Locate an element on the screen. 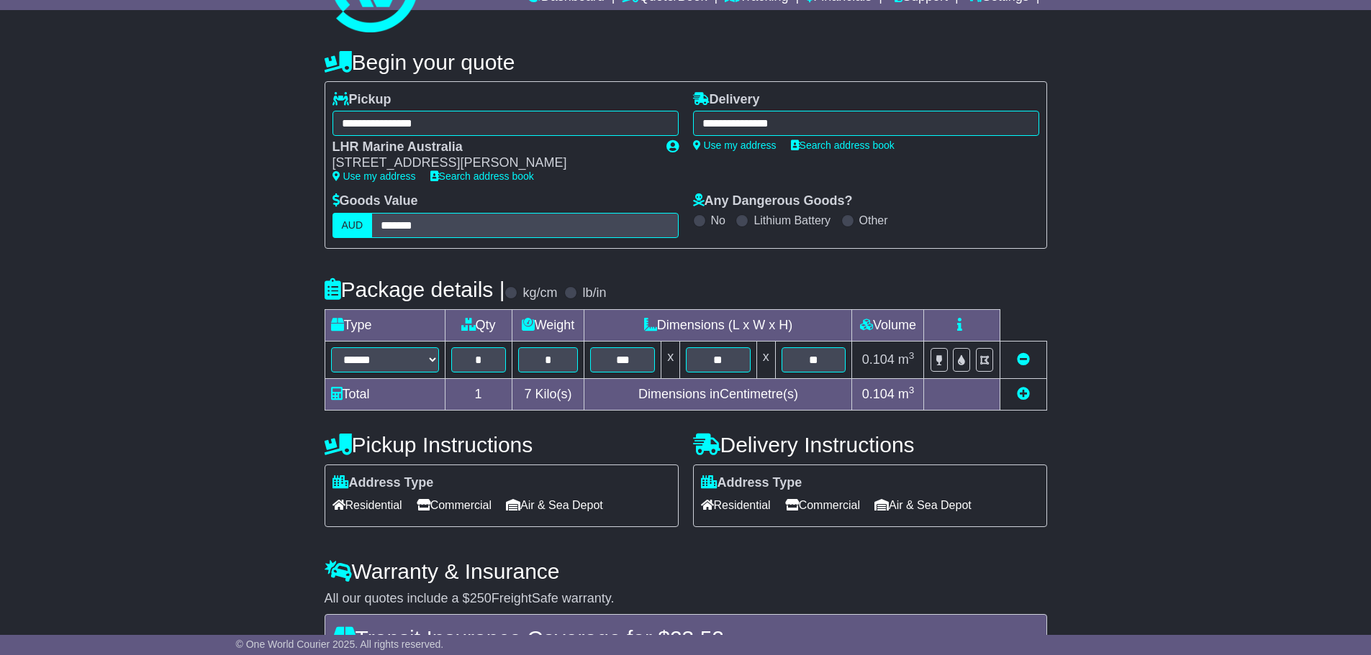 The height and width of the screenshot is (655, 1371). span: 250 is located at coordinates (481, 599).